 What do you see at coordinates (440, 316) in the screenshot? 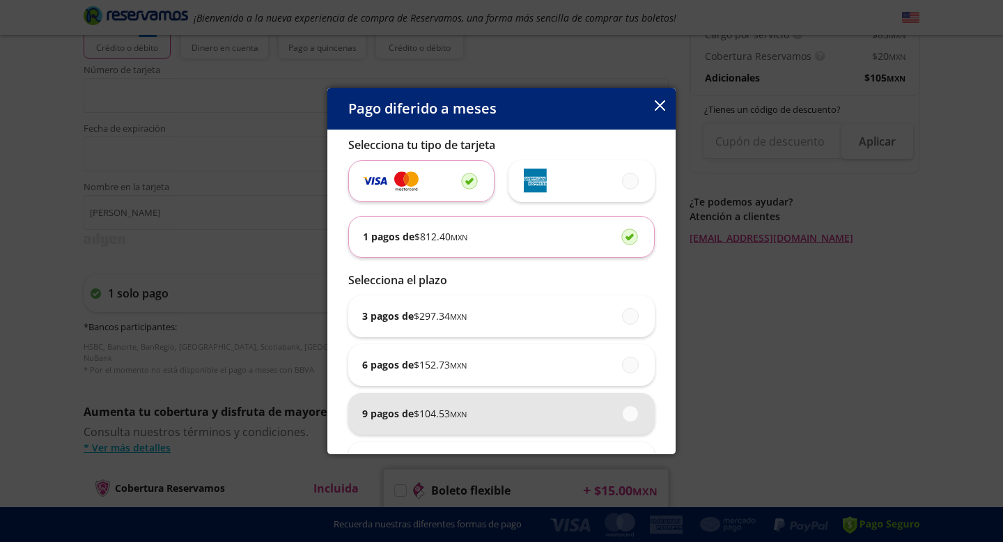
I see `span: $ 297.34` at bounding box center [440, 316].